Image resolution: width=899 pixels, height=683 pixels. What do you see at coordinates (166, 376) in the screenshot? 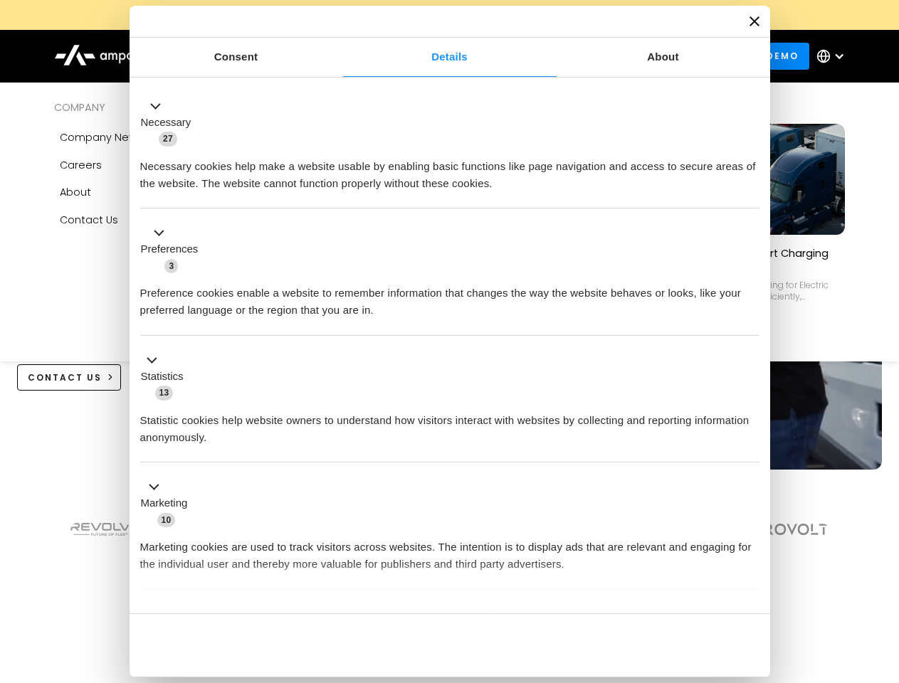
I see `button: Statistics (13)` at bounding box center [166, 376].